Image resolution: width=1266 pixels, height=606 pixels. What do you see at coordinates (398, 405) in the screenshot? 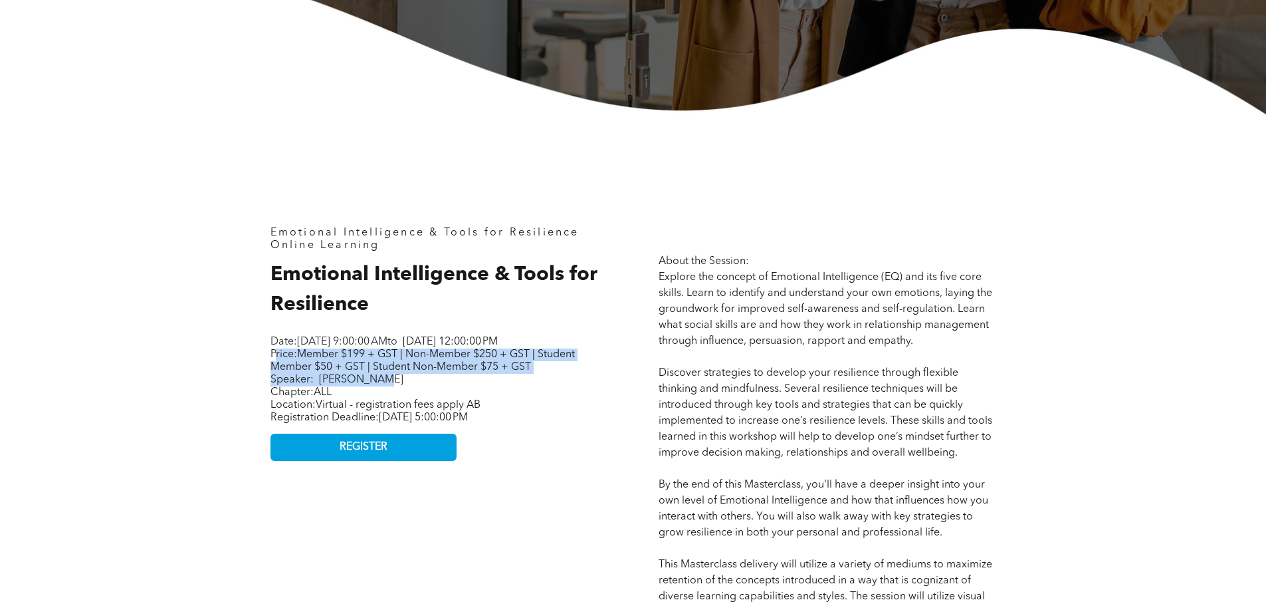
I see `span: Virtual - registration fees apply AB` at bounding box center [398, 405].